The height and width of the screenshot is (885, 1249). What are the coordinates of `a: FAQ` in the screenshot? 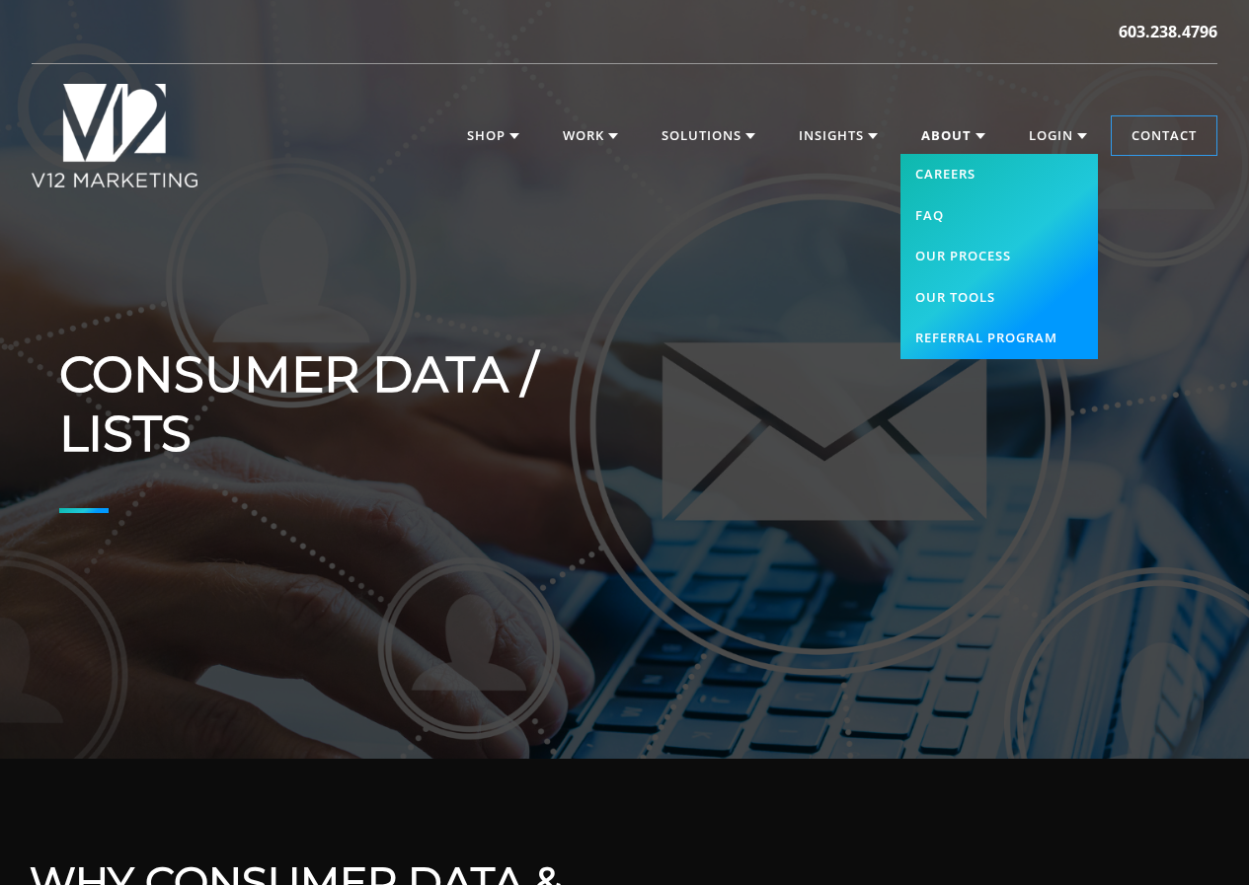 It's located at (999, 216).